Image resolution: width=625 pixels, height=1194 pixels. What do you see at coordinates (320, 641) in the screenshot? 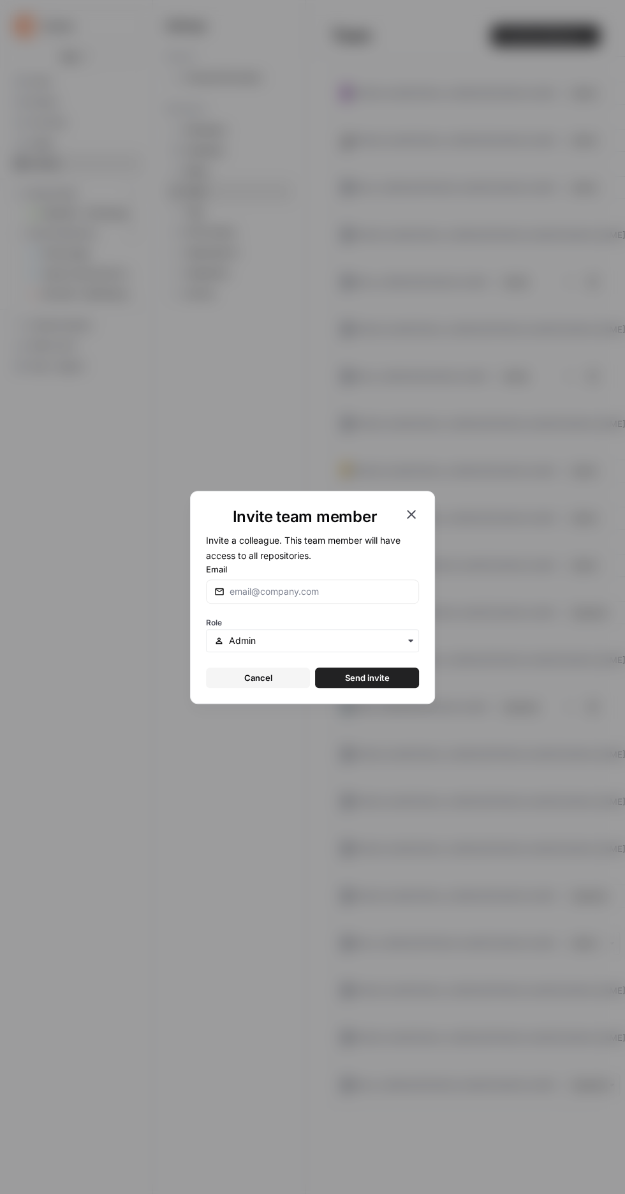
I see `input: Admin` at bounding box center [320, 641].